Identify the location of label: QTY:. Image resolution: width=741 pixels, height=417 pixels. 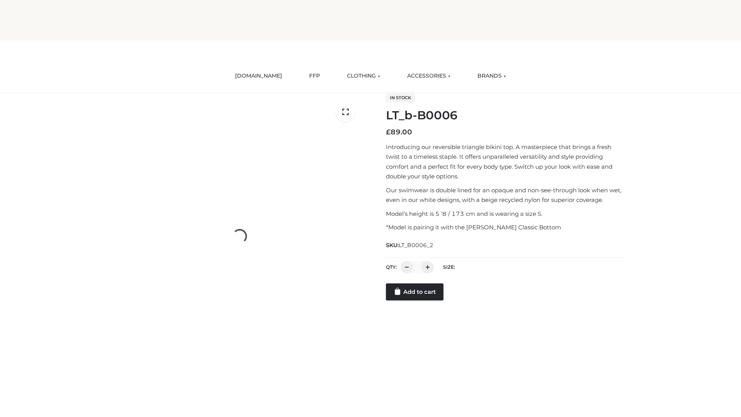
(391, 267).